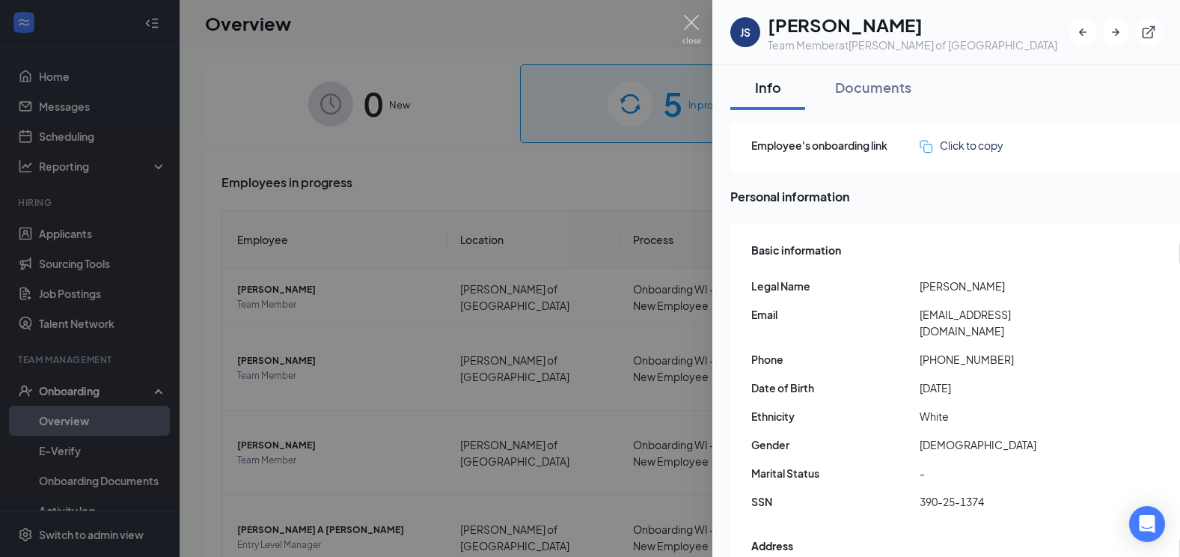 The height and width of the screenshot is (557, 1180). What do you see at coordinates (745, 32) in the screenshot?
I see `div: JS` at bounding box center [745, 32].